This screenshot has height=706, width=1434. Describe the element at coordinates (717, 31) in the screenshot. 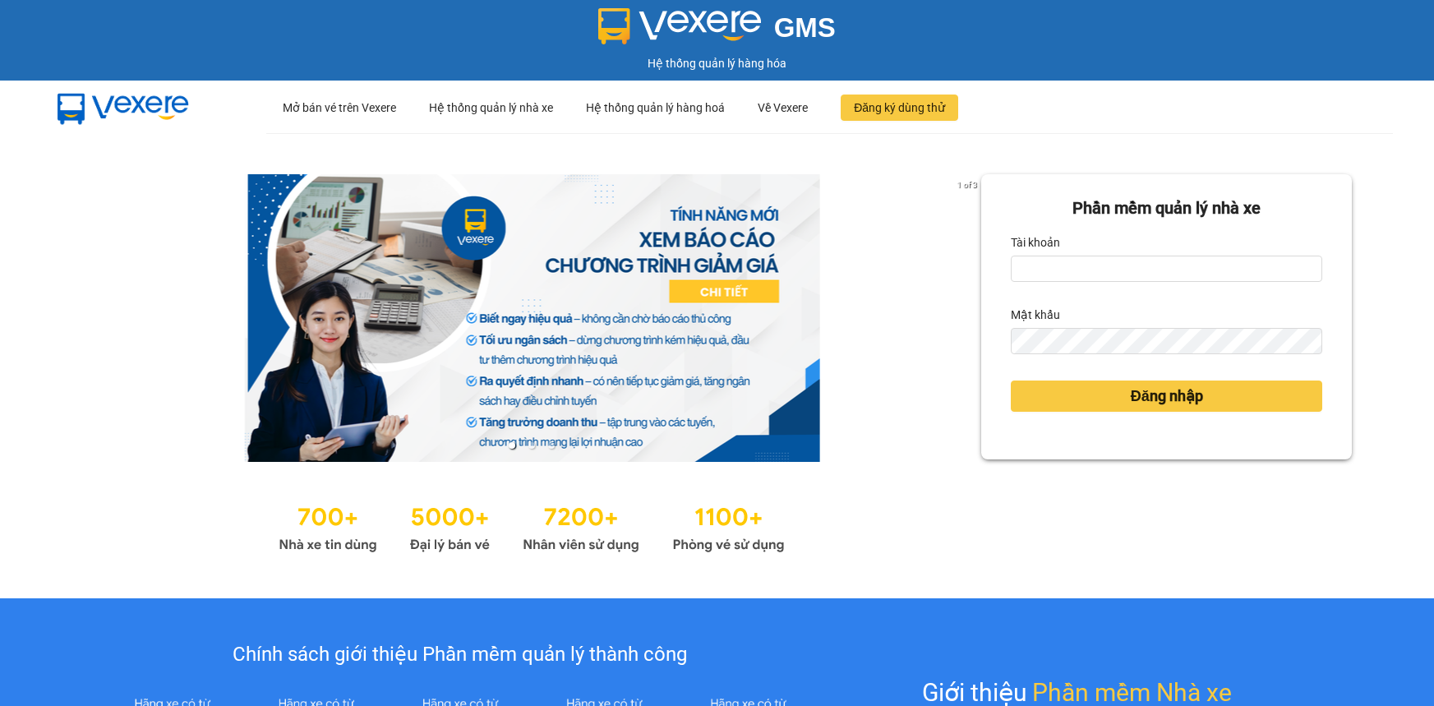

I see `a: GMS` at that location.